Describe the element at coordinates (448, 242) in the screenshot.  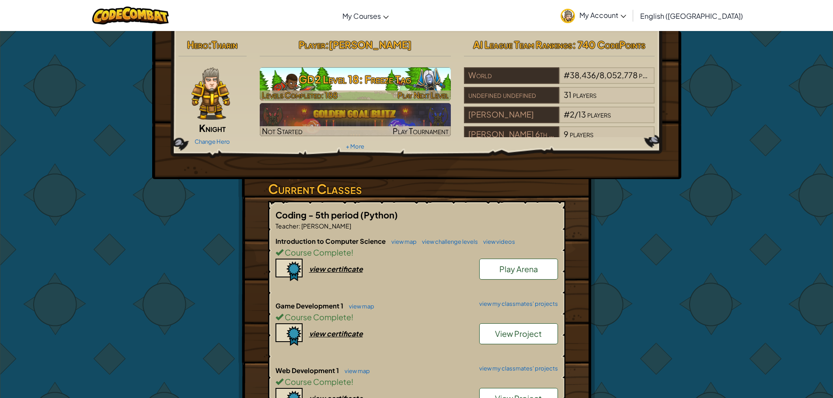
I see `a: view challenge levels` at that location.